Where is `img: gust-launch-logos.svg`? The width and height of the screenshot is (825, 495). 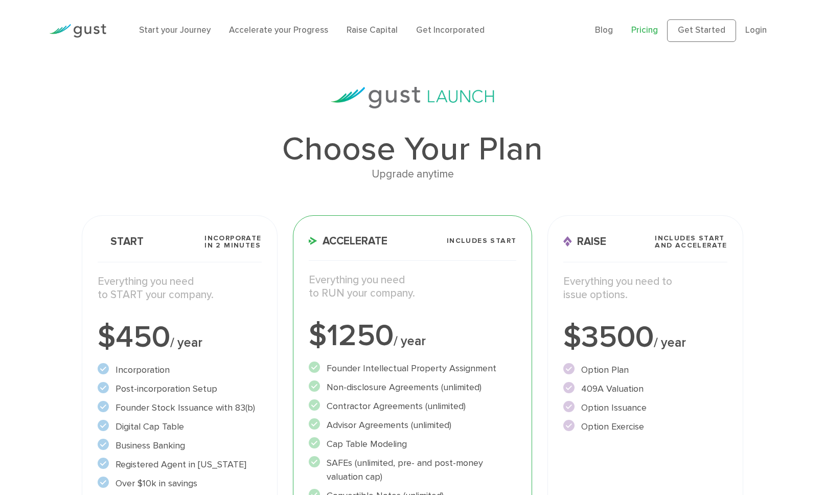
img: gust-launch-logos.svg is located at coordinates (412, 98).